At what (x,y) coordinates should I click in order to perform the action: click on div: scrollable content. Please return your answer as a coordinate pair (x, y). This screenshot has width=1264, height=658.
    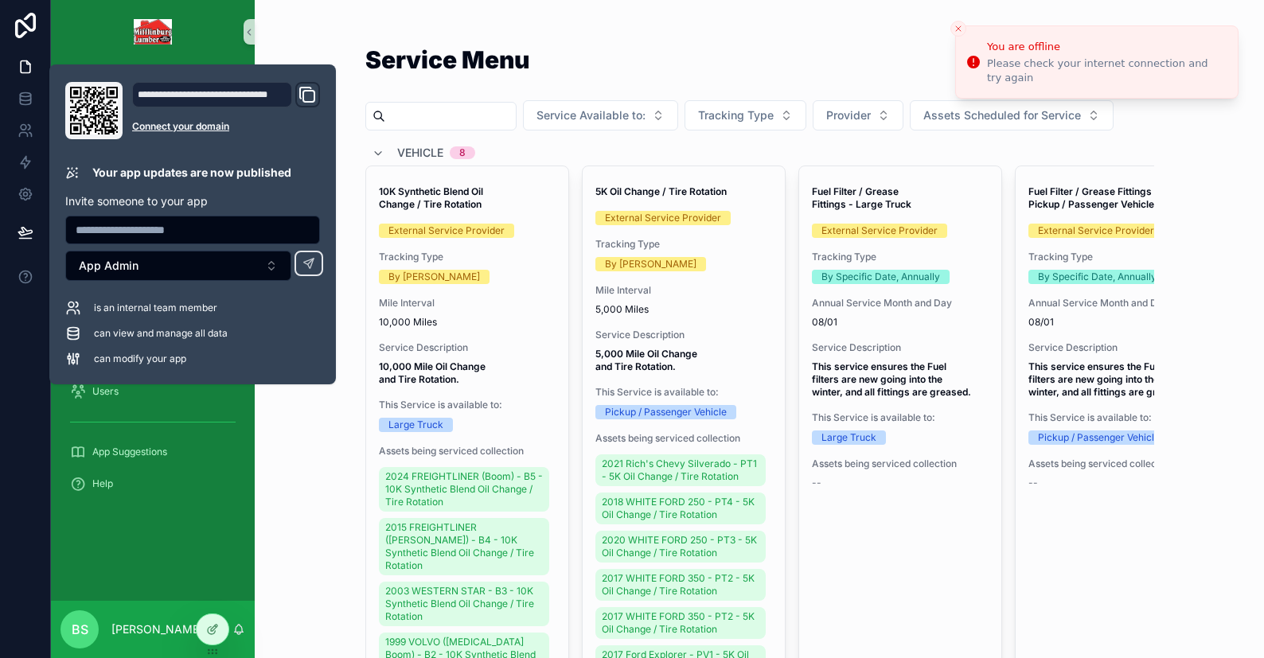
    Looking at the image, I should click on (153, 291).